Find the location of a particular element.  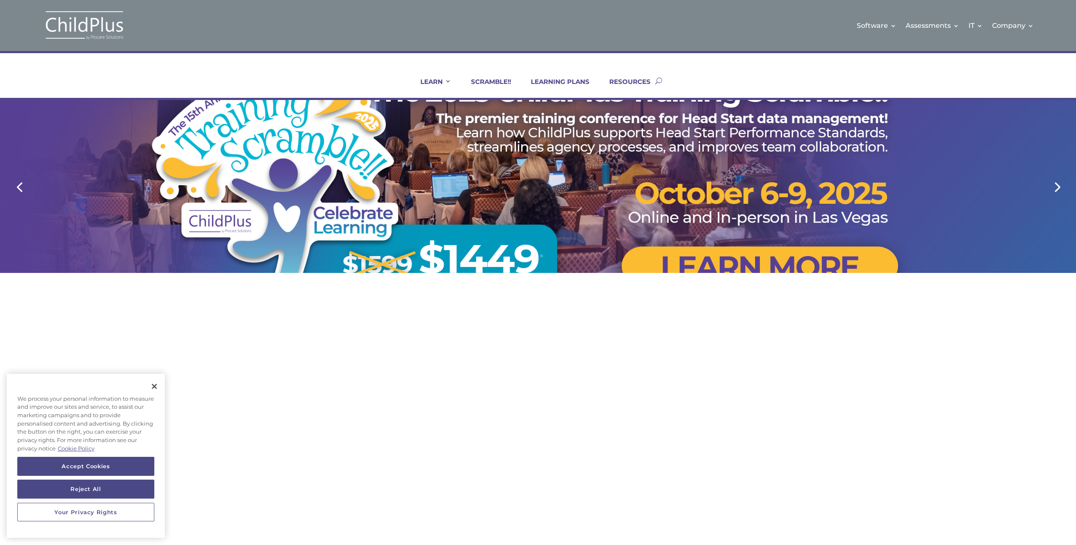

a: 2 is located at coordinates (542, 256).